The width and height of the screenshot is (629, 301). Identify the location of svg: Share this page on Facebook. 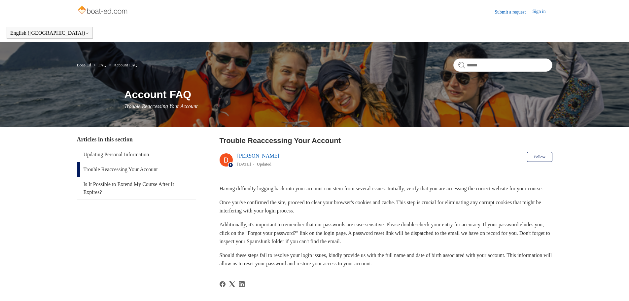
(222, 284).